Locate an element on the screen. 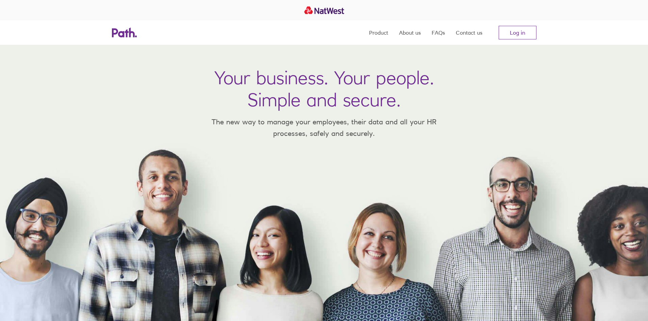  a: About us is located at coordinates (410, 33).